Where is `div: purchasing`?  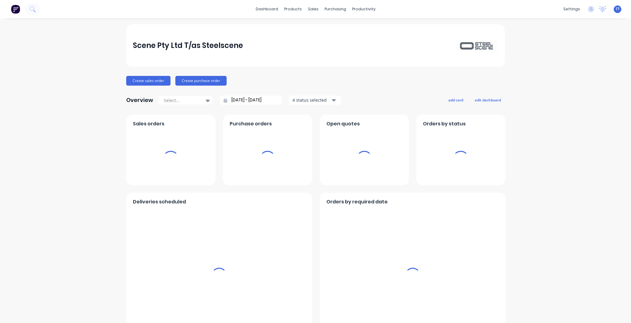 div: purchasing is located at coordinates (335, 9).